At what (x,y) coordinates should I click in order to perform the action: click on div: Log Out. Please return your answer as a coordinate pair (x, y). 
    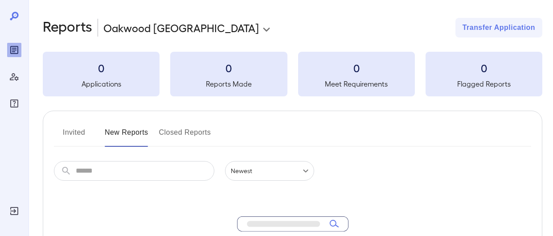
    Looking at the image, I should click on (14, 211).